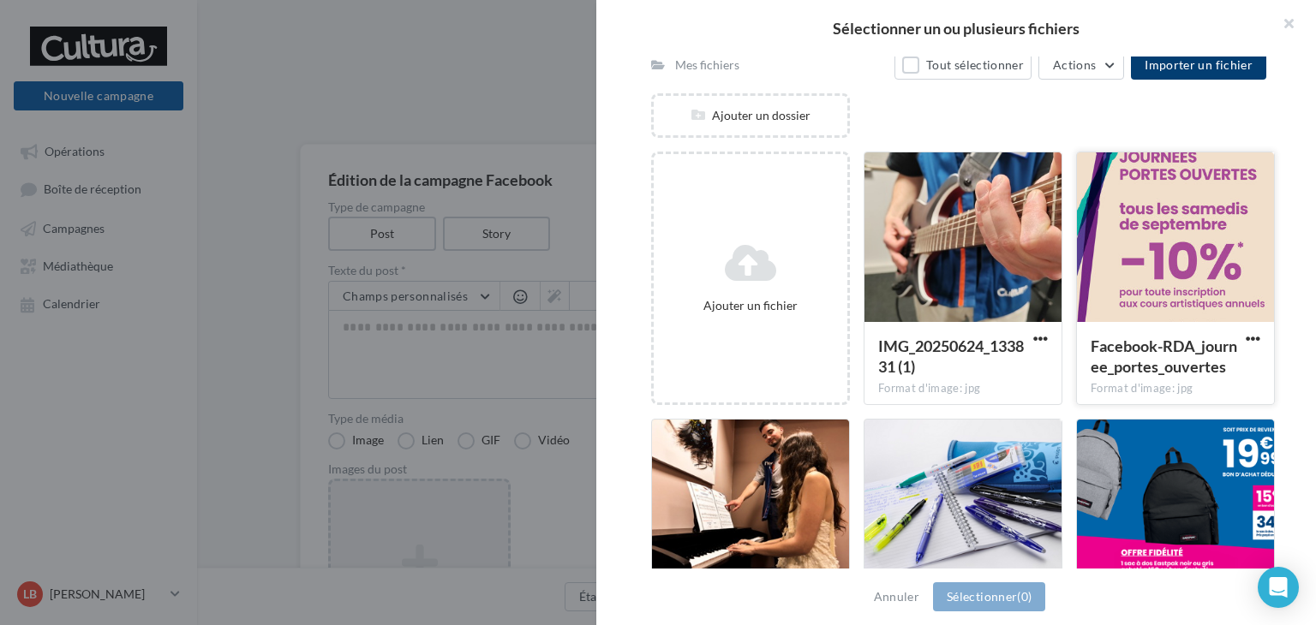 The width and height of the screenshot is (1316, 625). What do you see at coordinates (896, 597) in the screenshot?
I see `button: Annuler` at bounding box center [896, 597].